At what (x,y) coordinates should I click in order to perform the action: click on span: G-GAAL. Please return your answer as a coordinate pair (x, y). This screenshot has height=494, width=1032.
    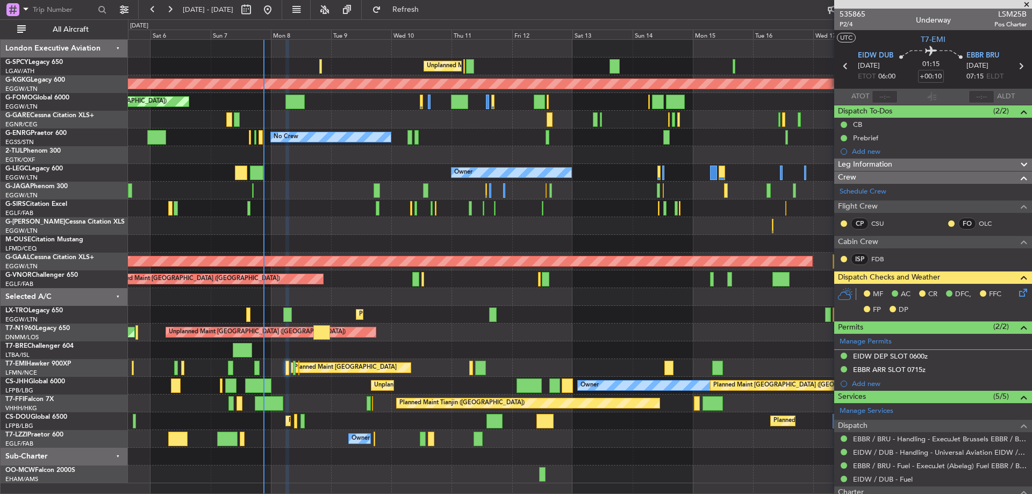
    Looking at the image, I should click on (18, 258).